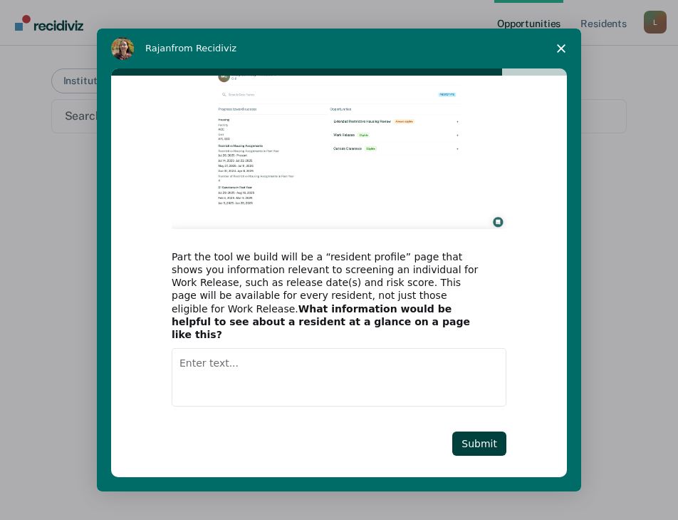  What do you see at coordinates (480, 443) in the screenshot?
I see `button: Submit` at bounding box center [480, 443].